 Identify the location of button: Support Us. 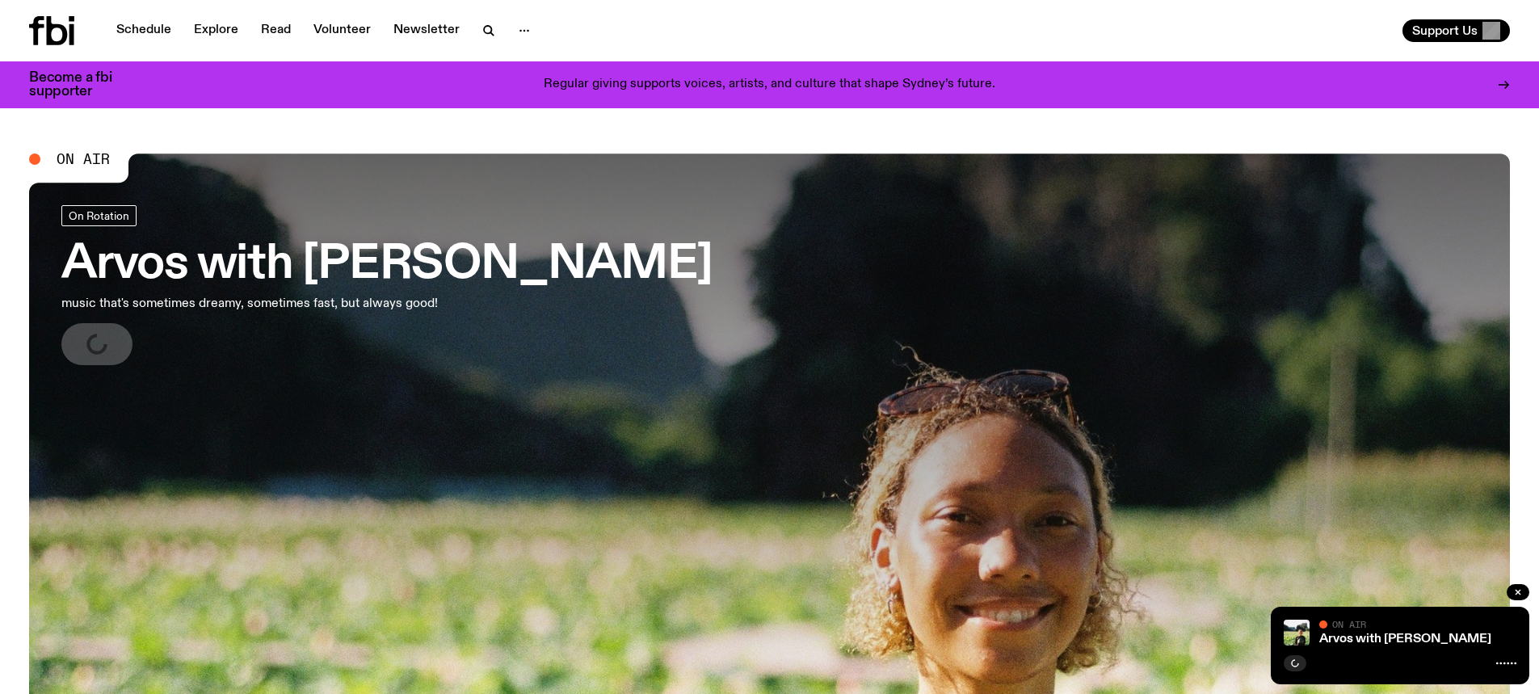
(1455, 31).